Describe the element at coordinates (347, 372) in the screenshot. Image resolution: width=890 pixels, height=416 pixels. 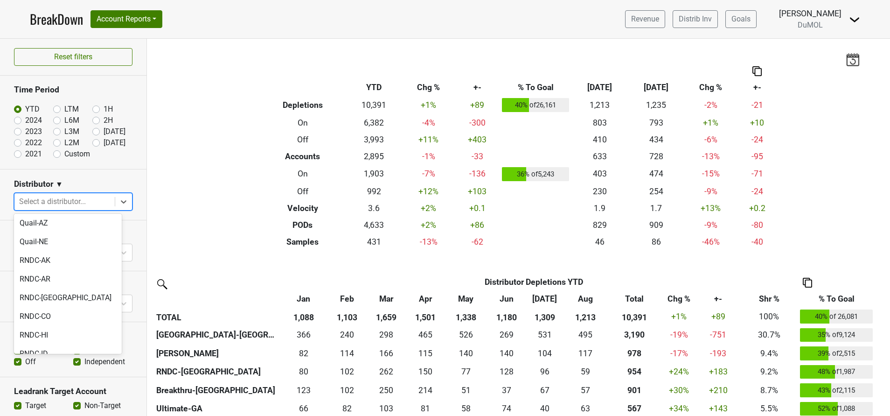
I see `td: 102.4` at that location.